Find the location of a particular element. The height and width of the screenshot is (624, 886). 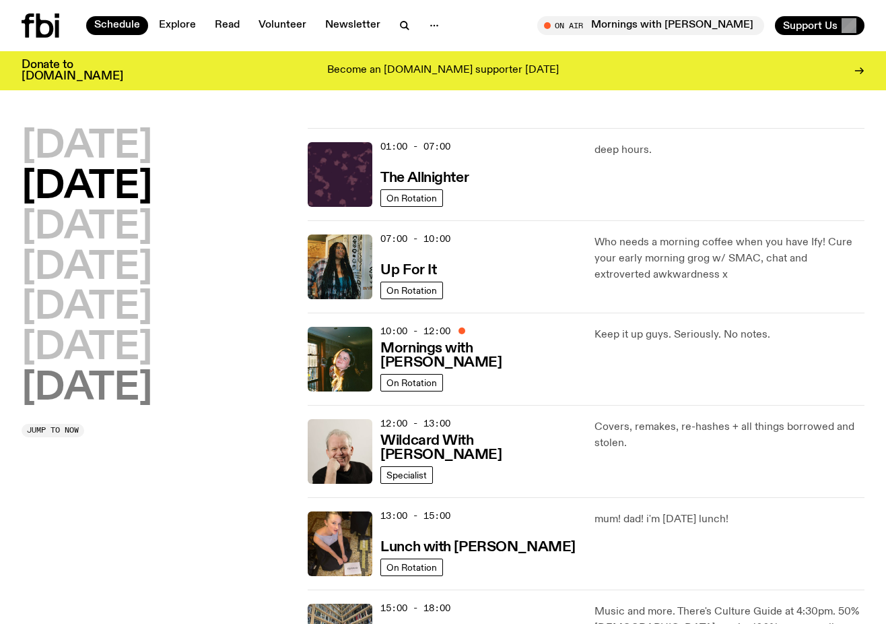

button: Jump to now is located at coordinates (53, 430).